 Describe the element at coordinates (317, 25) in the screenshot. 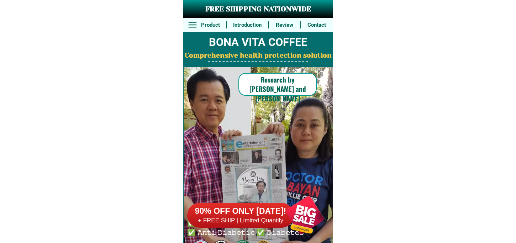

I see `h6: Contact` at that location.